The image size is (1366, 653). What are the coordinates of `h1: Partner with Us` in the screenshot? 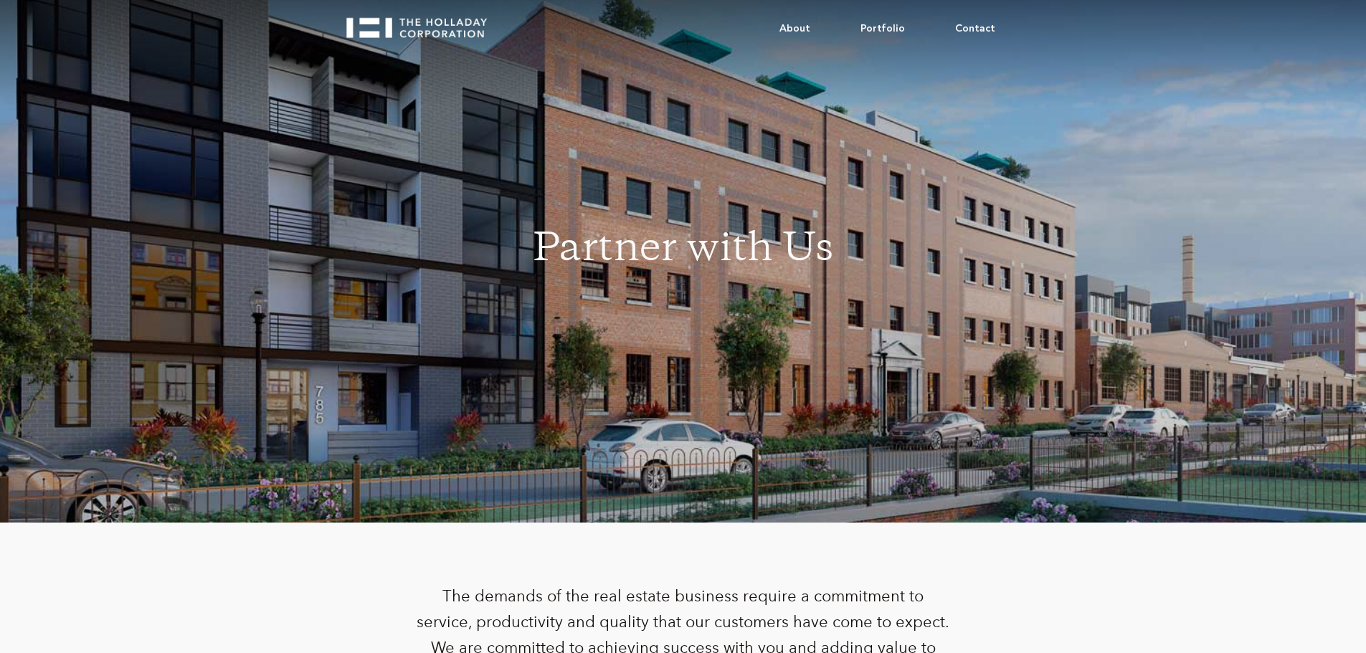 It's located at (683, 251).